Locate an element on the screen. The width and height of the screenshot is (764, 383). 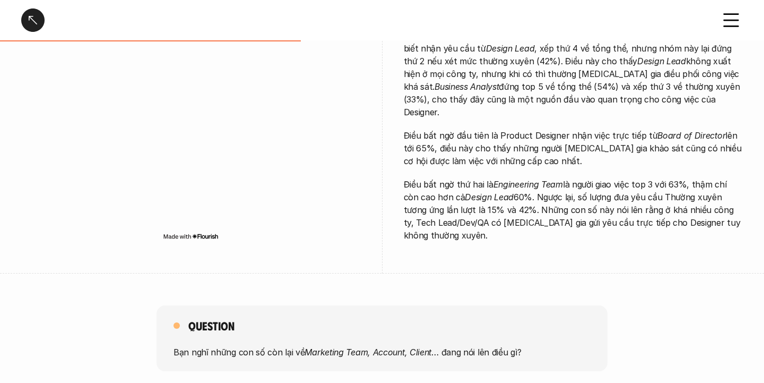
img: Made with Flourish is located at coordinates (190, 236).